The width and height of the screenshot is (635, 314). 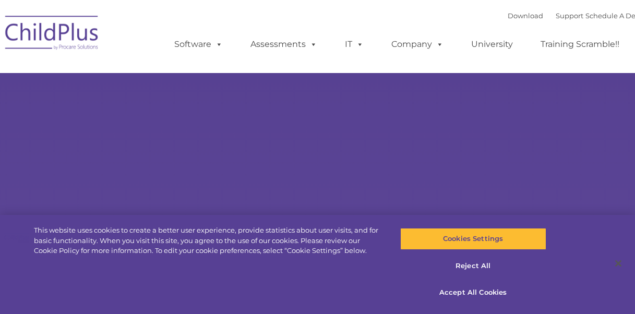 What do you see at coordinates (354, 44) in the screenshot?
I see `a: IT` at bounding box center [354, 44].